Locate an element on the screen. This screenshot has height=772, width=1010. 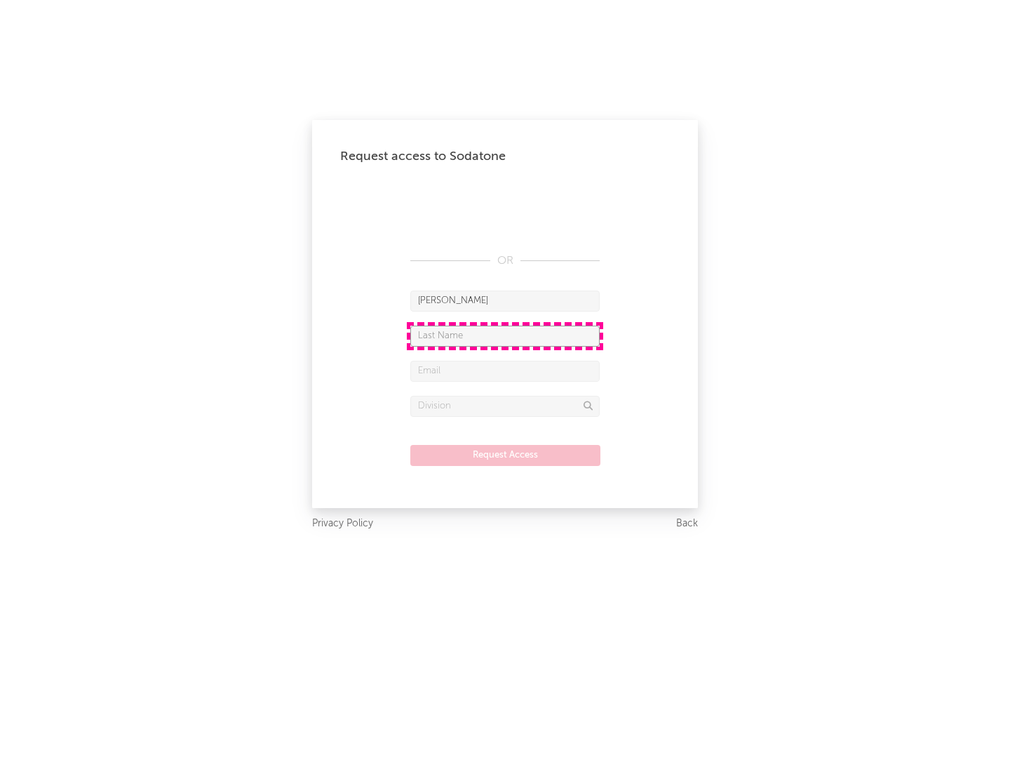
div: Request access to Sodatone is located at coordinates (505, 156).